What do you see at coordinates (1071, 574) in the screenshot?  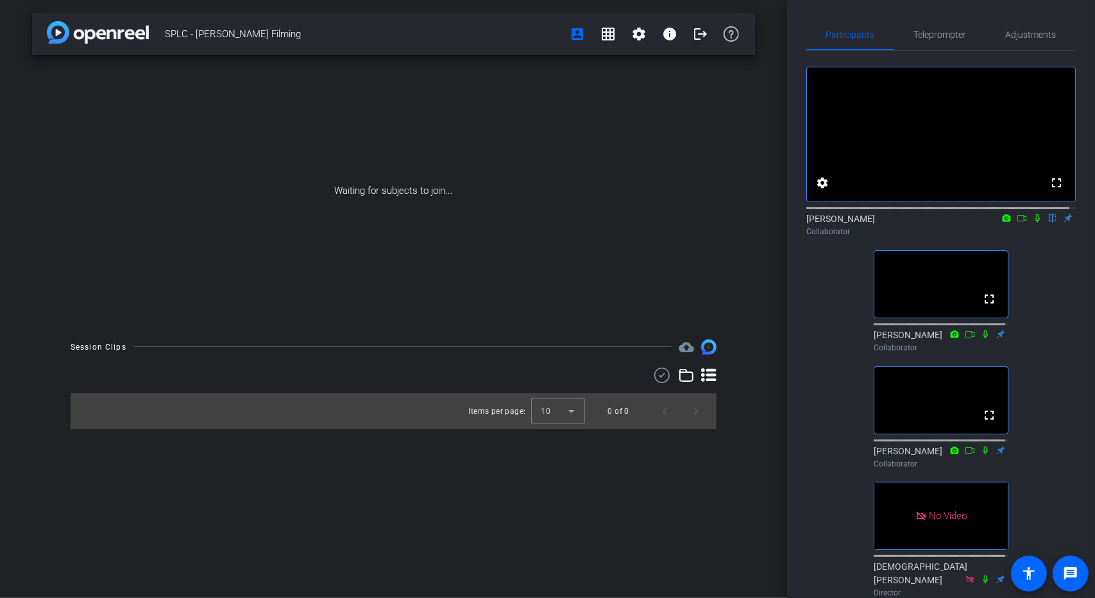 I see `mat-icon: message` at bounding box center [1071, 574].